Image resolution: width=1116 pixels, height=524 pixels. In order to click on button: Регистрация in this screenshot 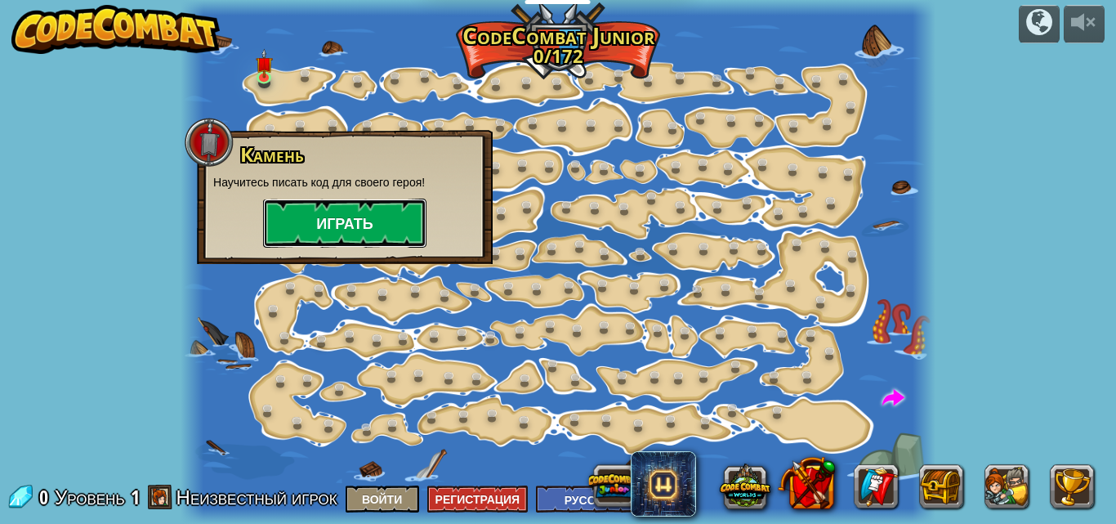, I will do `click(478, 498)`.